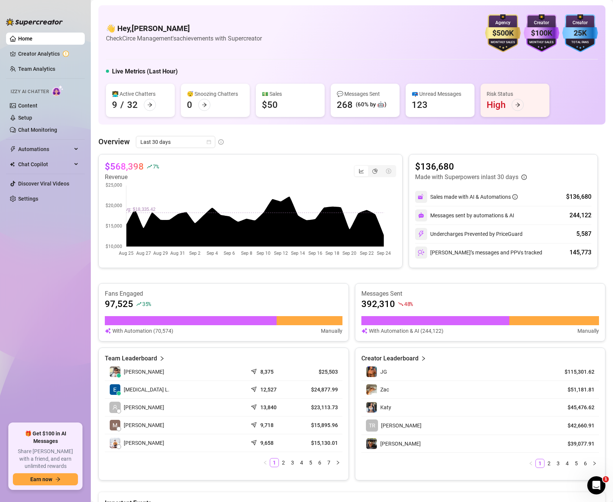 This screenshot has height=502, width=613. What do you see at coordinates (371, 443) in the screenshot?
I see `img: Nathan` at bounding box center [371, 443].